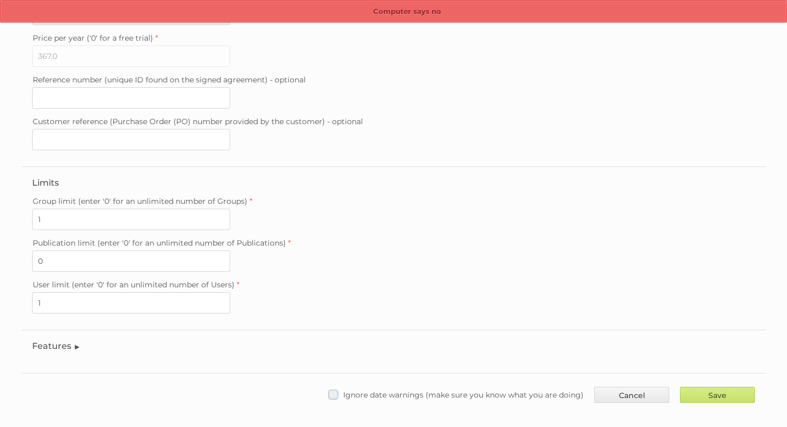 The height and width of the screenshot is (427, 787). Describe the element at coordinates (46, 183) in the screenshot. I see `legend: Limits` at that location.